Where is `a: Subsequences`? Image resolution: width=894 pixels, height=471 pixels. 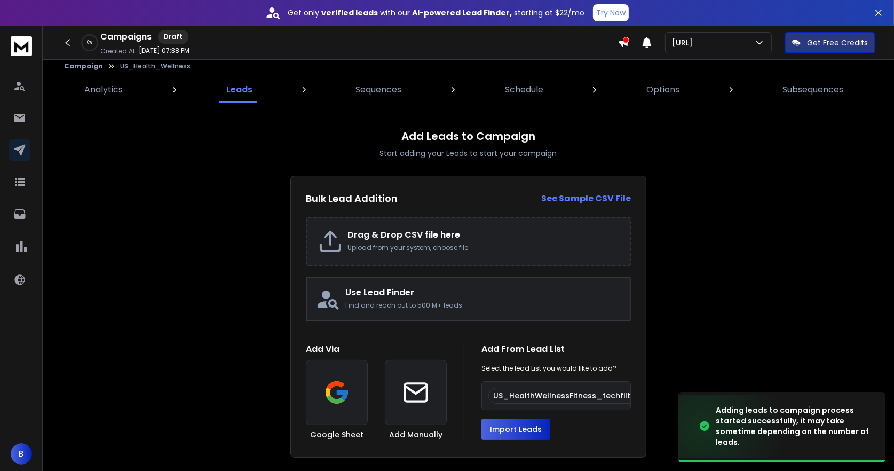
a: Subsequences is located at coordinates (813, 90).